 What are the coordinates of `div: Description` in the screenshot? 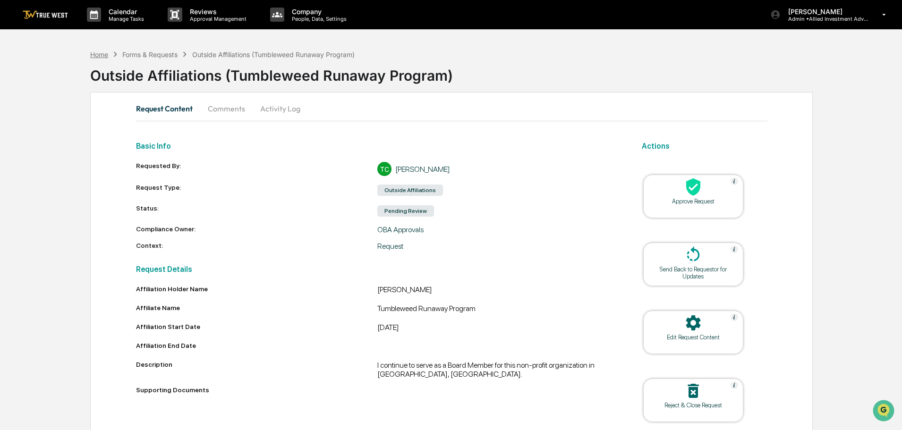 It's located at (257, 368).